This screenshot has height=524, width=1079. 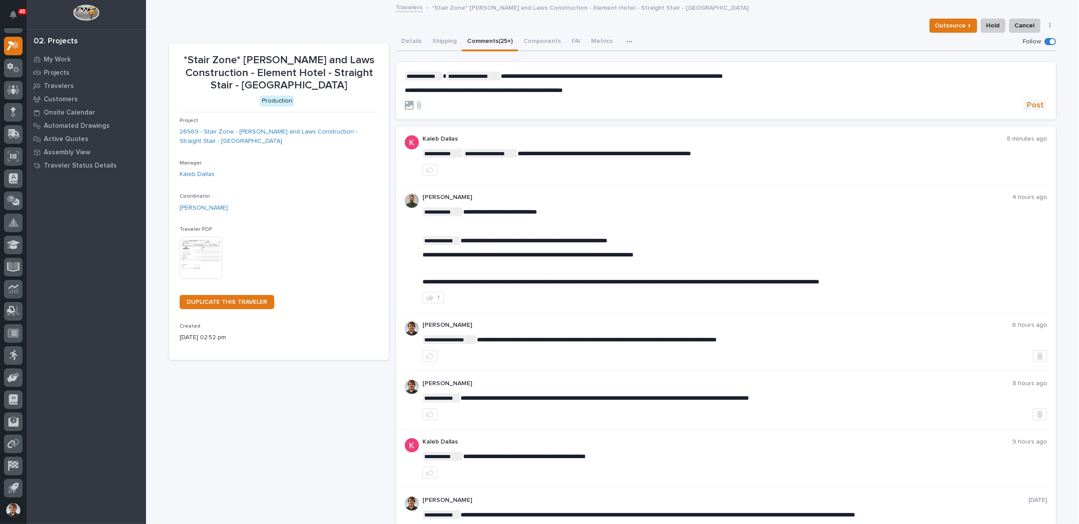 I want to click on span: Coordinator, so click(x=195, y=196).